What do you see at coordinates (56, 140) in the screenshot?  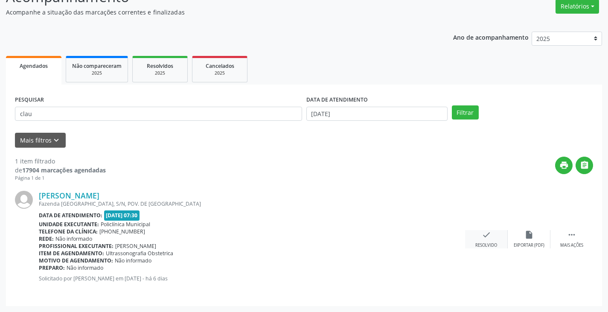 I see `i: keyboard_arrow_down` at bounding box center [56, 140].